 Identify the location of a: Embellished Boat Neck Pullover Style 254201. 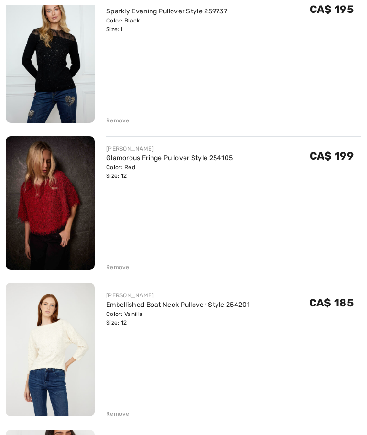
(178, 304).